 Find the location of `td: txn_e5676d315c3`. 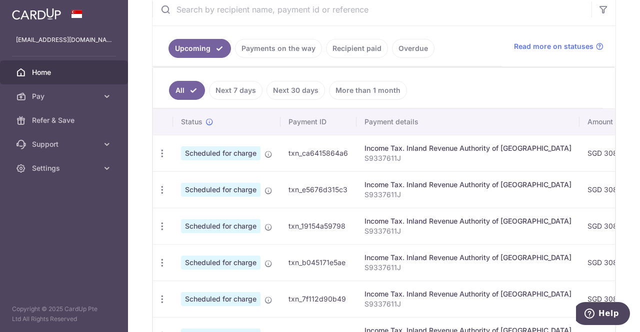

td: txn_e5676d315c3 is located at coordinates (318, 189).